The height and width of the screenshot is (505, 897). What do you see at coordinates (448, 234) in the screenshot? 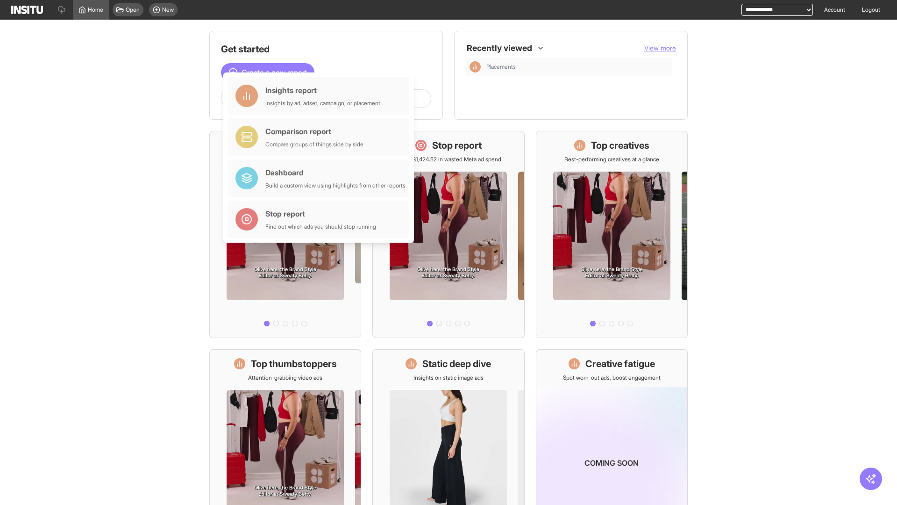
I see `a: Stop reportSave £31,424.52 in wasted Meta ad spend` at bounding box center [448, 234].